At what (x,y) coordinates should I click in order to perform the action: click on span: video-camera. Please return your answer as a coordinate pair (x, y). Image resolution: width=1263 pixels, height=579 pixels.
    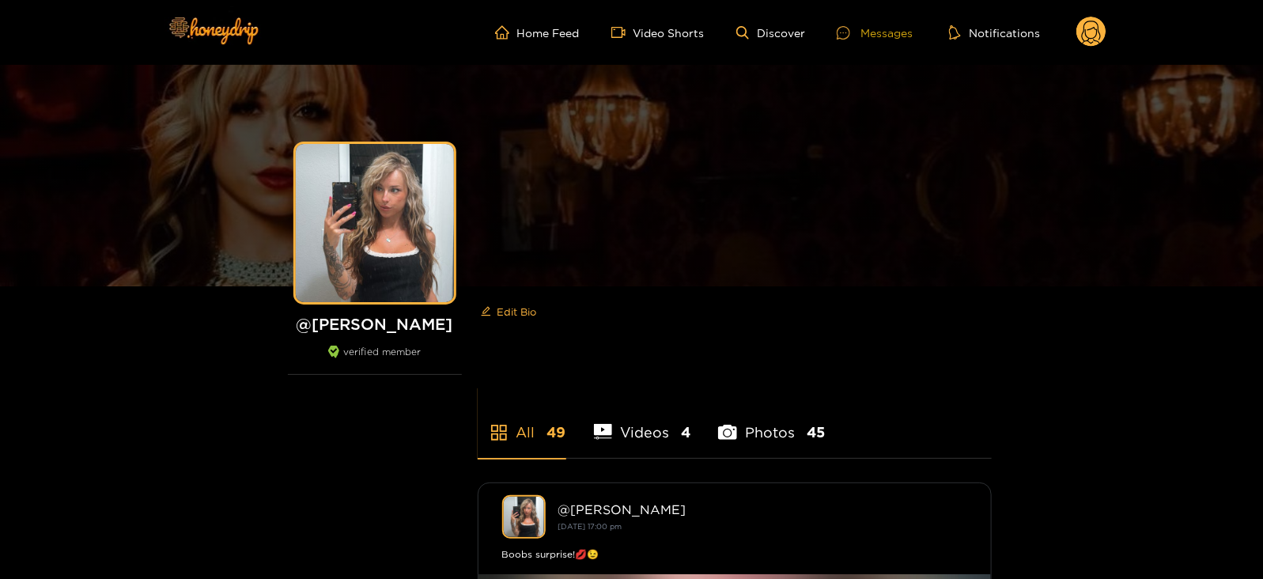
    Looking at the image, I should click on (622, 32).